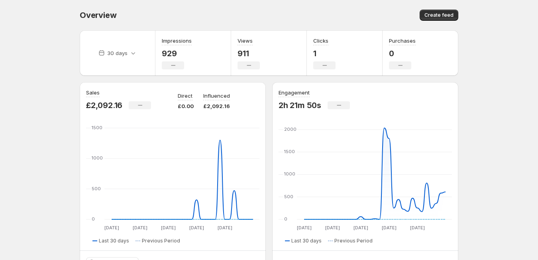 This screenshot has height=260, width=538. What do you see at coordinates (249, 53) in the screenshot?
I see `p: 911` at bounding box center [249, 53].